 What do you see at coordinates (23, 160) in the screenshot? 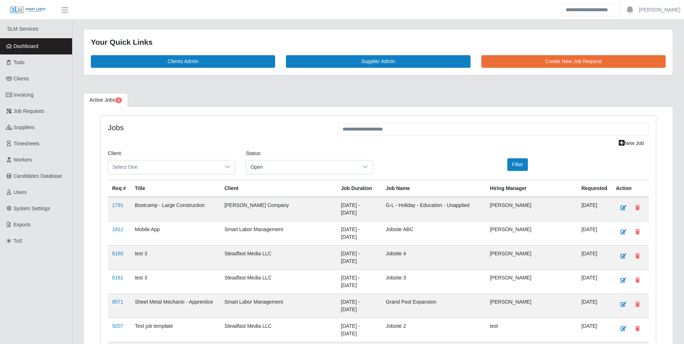
I see `span: Workers` at bounding box center [23, 160].